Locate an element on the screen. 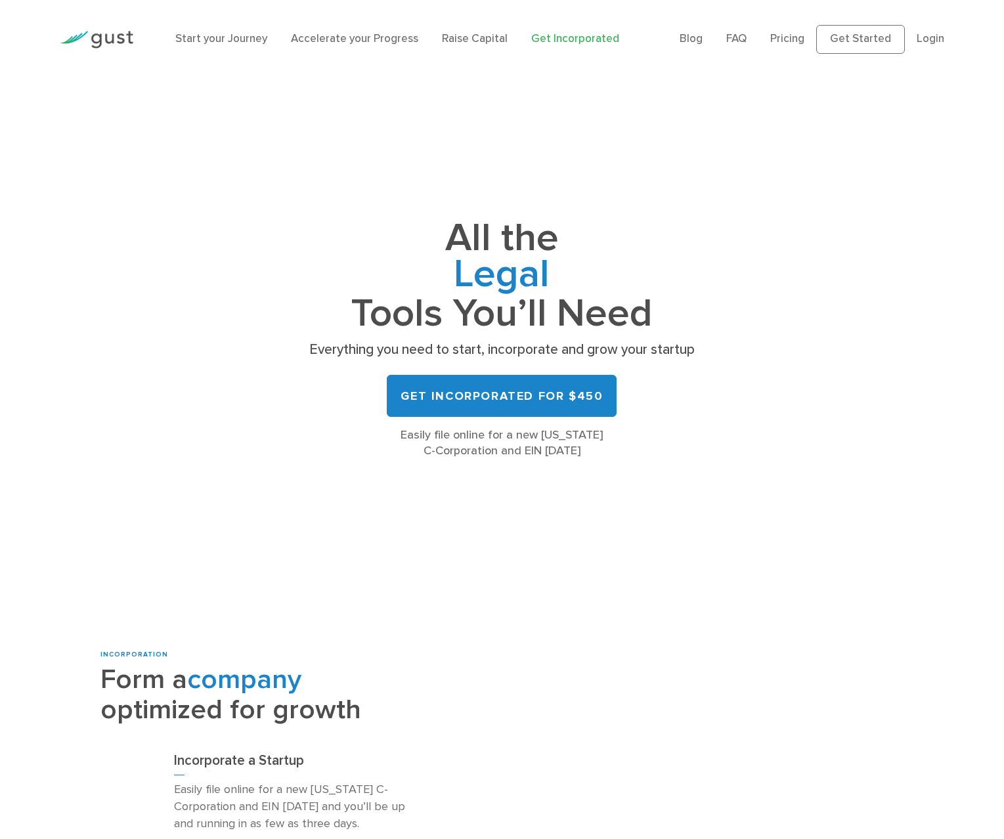 This screenshot has height=839, width=1004. span: company is located at coordinates (244, 680).